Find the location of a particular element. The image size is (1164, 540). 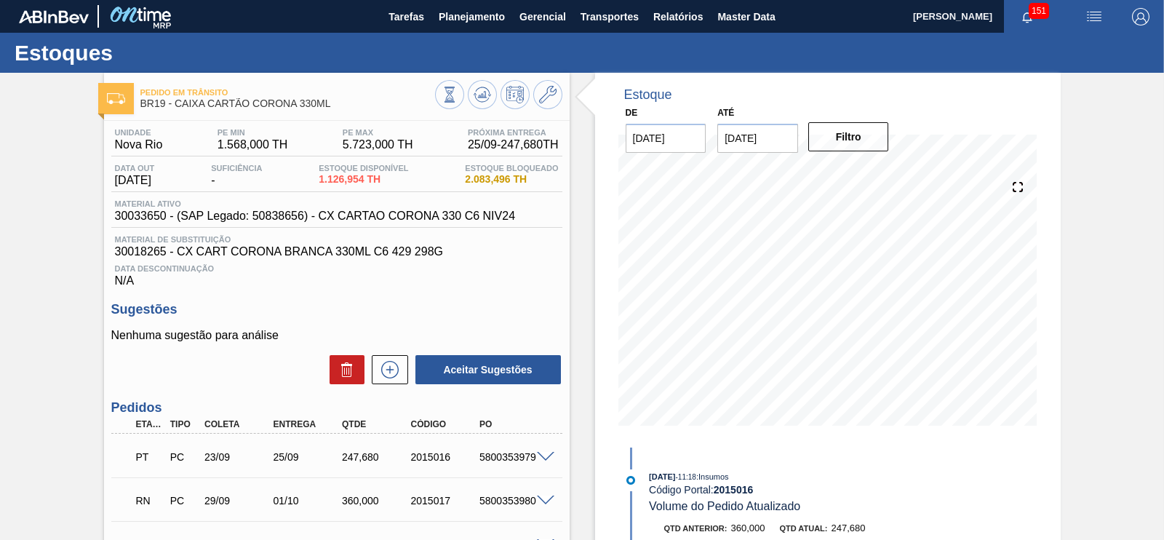

strong: 2015016 is located at coordinates (734, 490).